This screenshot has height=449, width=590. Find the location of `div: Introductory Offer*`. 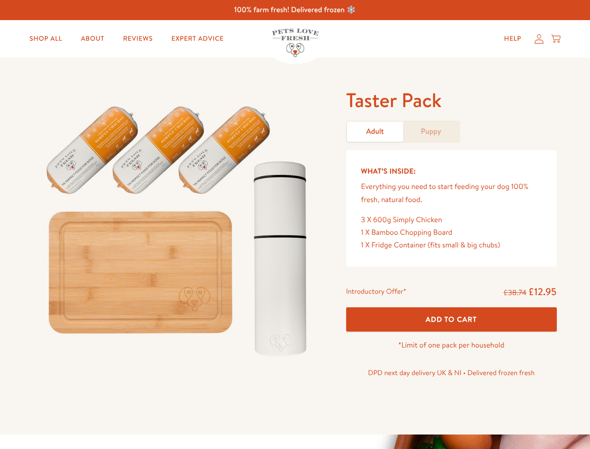

div: Introductory Offer* is located at coordinates (376, 292).